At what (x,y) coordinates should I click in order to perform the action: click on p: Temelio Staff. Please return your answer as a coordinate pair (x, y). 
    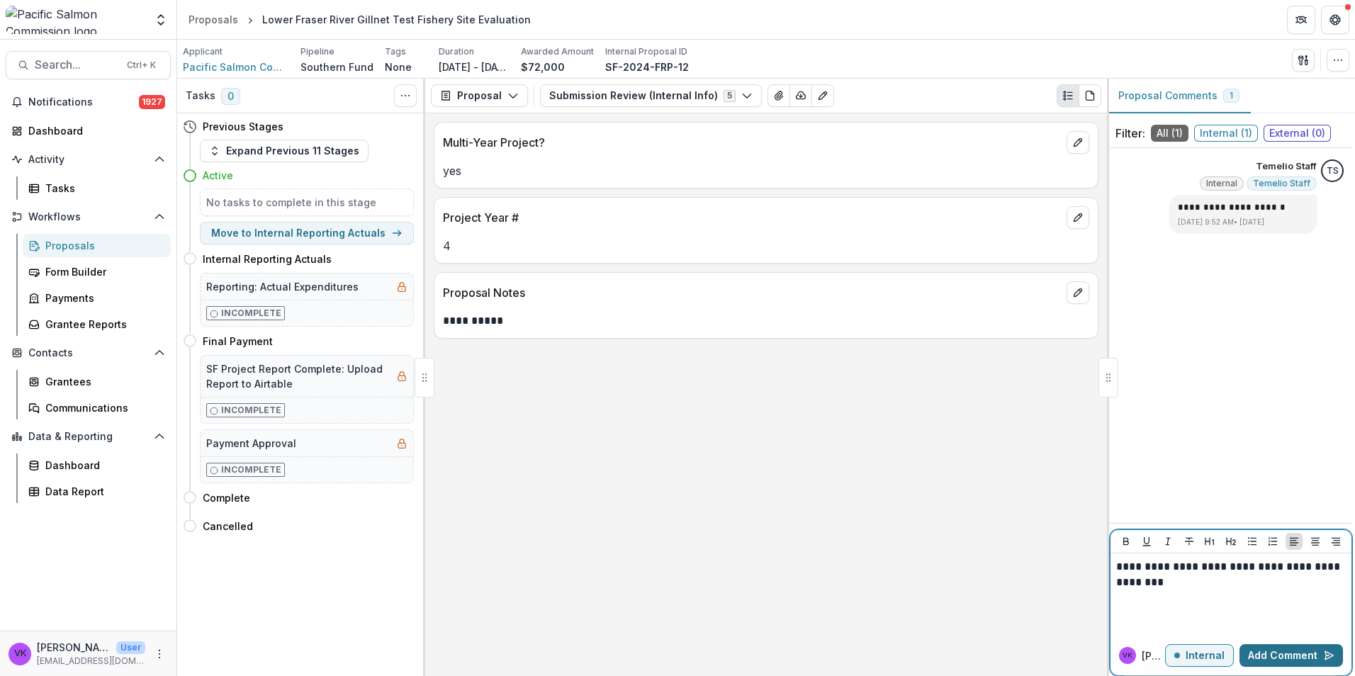
    Looking at the image, I should click on (1287, 167).